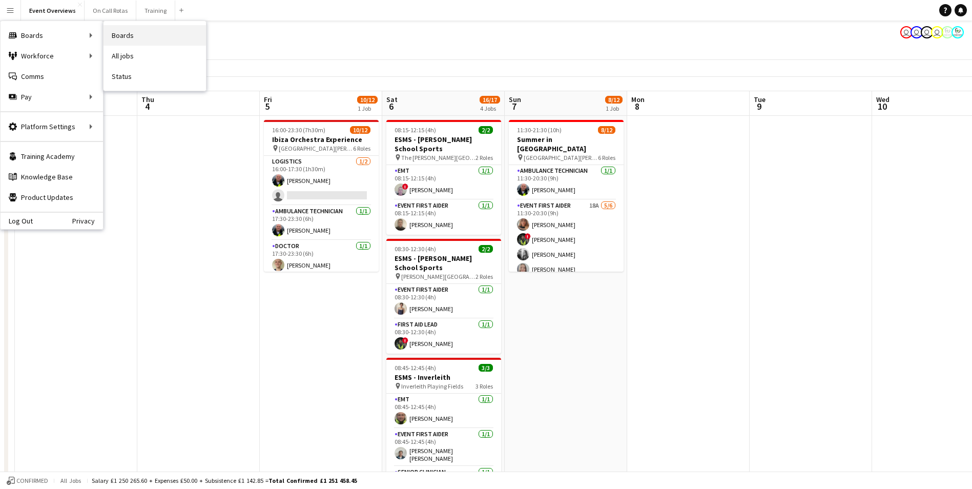 Image resolution: width=972 pixels, height=489 pixels. I want to click on a: Log Out, so click(16, 221).